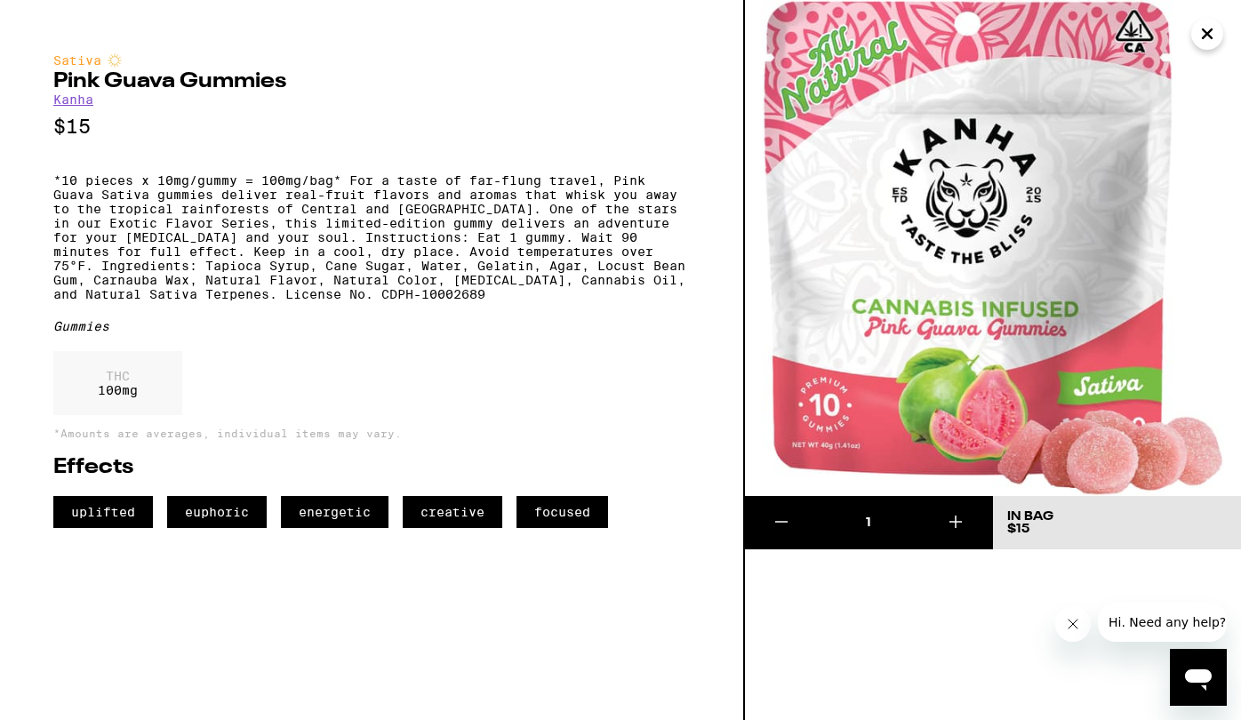 The image size is (1241, 720). What do you see at coordinates (115, 60) in the screenshot?
I see `img: sativaColor.svg` at bounding box center [115, 60].